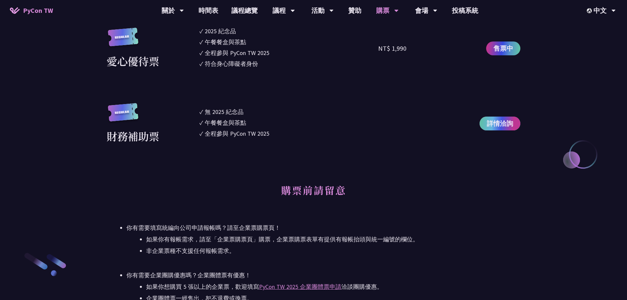  Describe the element at coordinates (333, 287) in the screenshot. I see `li: 如果你想購買 5 張以上的企業票，歡迎填寫 洽談團購優惠。` at that location.